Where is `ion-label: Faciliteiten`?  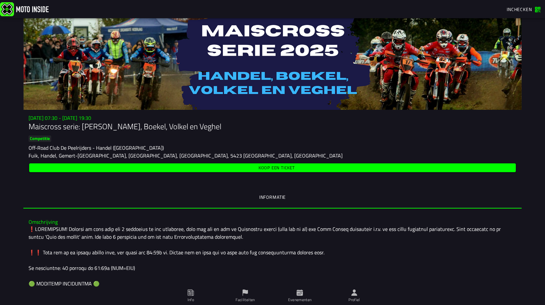
ion-label: Faciliteiten is located at coordinates (245, 299).